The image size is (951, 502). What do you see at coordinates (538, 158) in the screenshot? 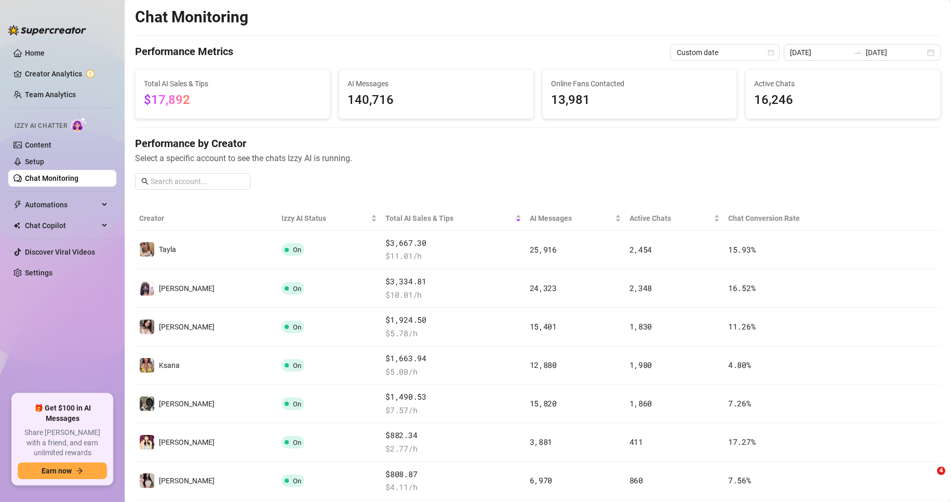
I see `span: Select a specific account to see the chats Izzy AI is running.` at bounding box center [538, 158].